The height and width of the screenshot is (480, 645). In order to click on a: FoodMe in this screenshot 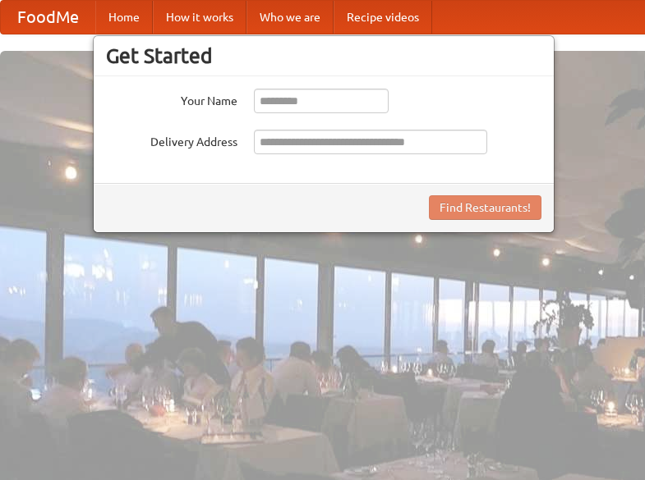, I will do `click(48, 17)`.